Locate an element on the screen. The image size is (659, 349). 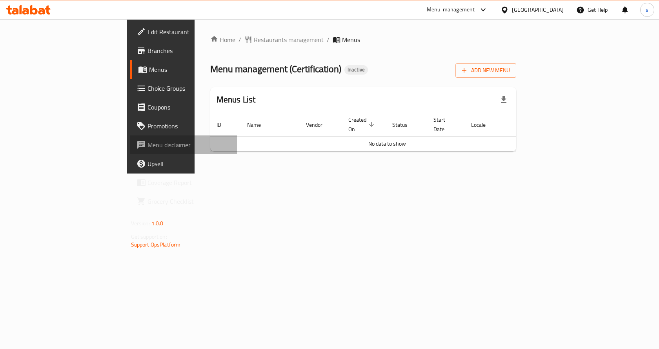
a: Branches is located at coordinates (184, 51).